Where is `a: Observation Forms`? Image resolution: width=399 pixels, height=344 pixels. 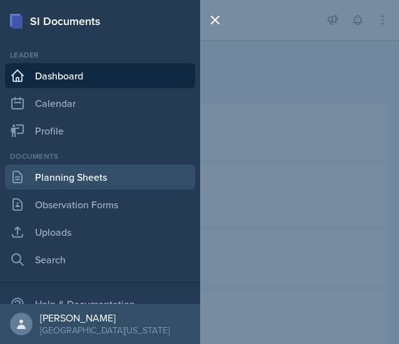 a: Observation Forms is located at coordinates (100, 204).